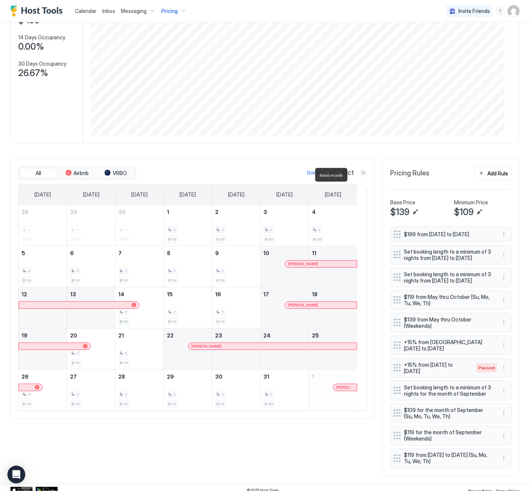  Describe the element at coordinates (24, 335) in the screenshot. I see `span: 19` at that location.